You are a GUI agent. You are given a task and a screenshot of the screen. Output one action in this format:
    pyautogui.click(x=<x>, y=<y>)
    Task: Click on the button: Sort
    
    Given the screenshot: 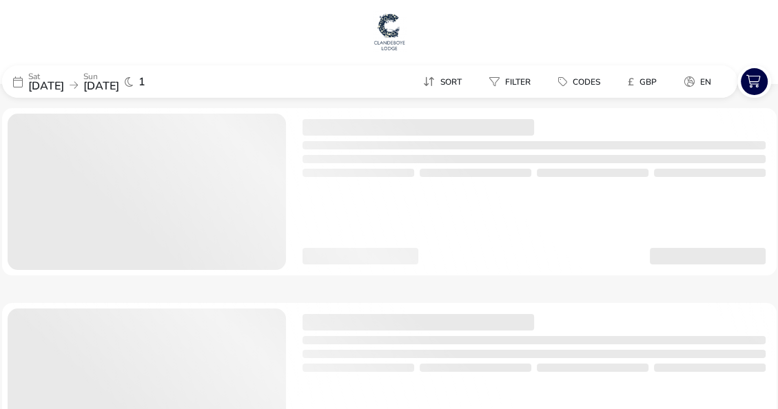 What is the action you would take?
    pyautogui.click(x=442, y=81)
    